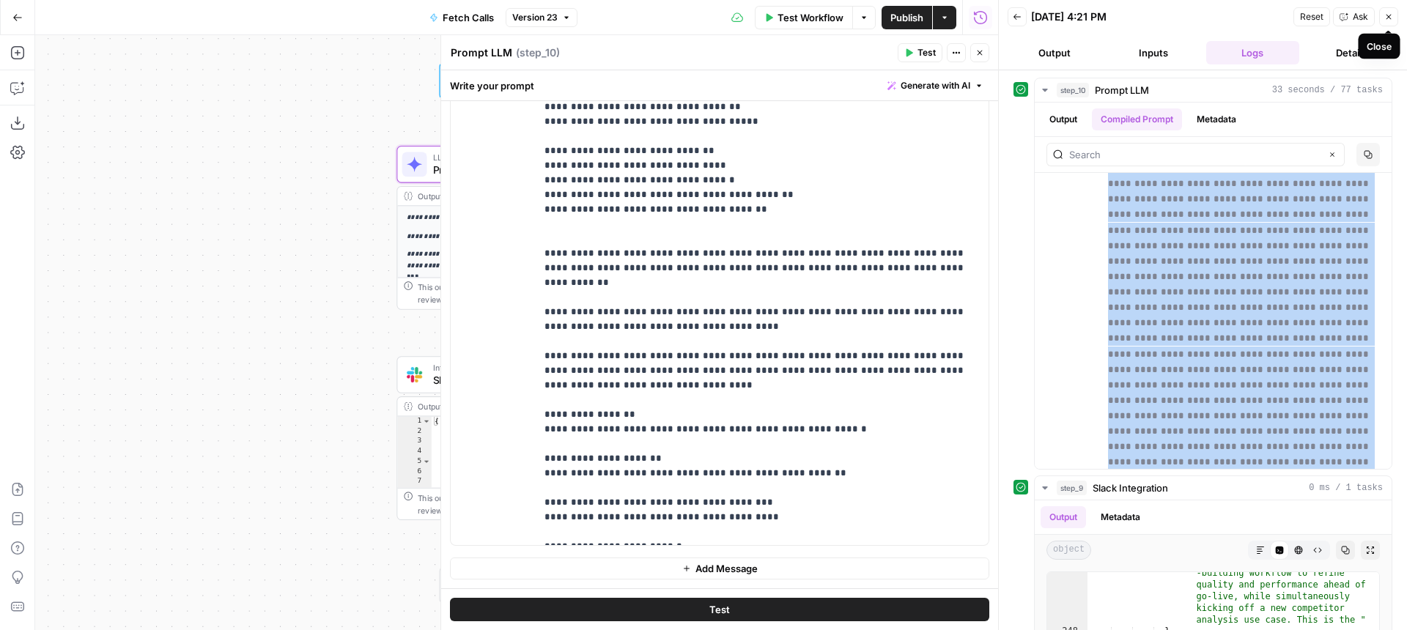 The image size is (1407, 630). I want to click on button: Test Workflow, so click(803, 18).